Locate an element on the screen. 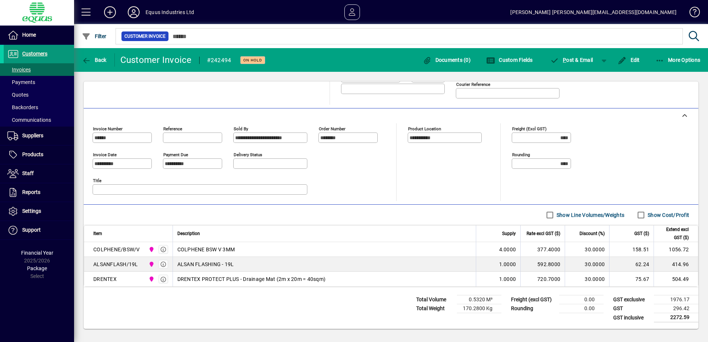 This screenshot has width=708, height=342. td: 504.49 is located at coordinates (676, 279).